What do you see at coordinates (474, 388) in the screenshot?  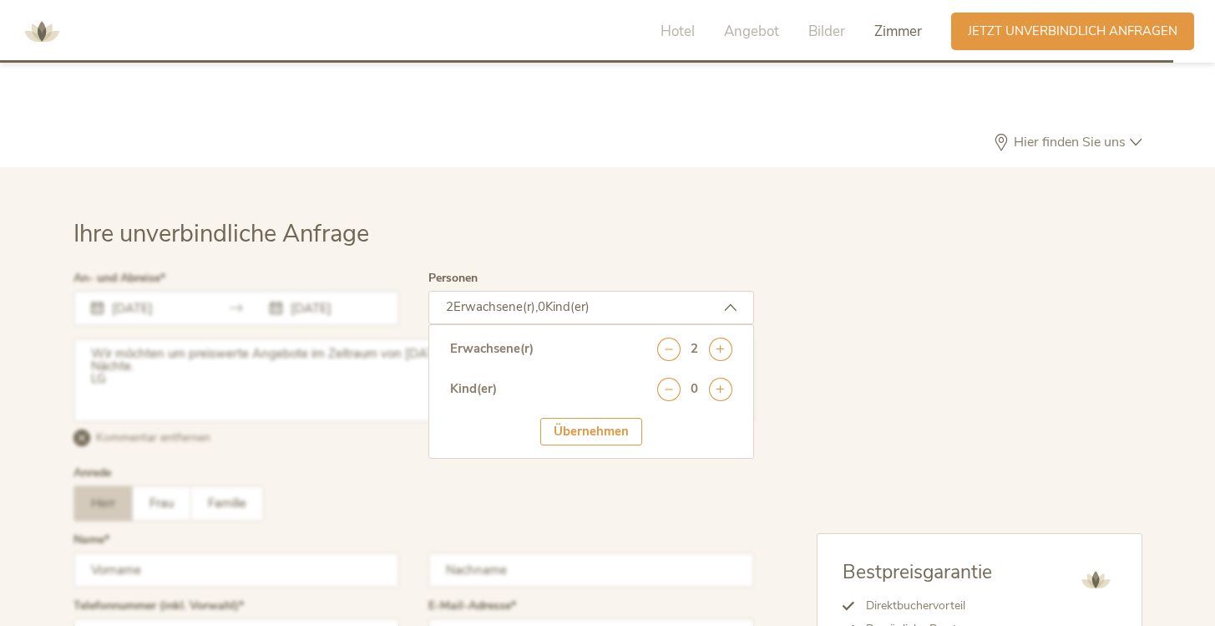 I see `div: Kind(er)` at bounding box center [474, 388].